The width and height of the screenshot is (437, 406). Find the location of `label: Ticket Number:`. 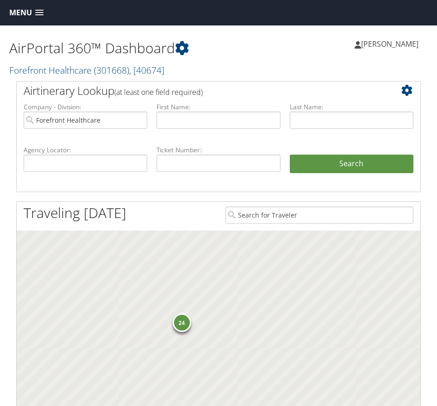

label: Ticket Number: is located at coordinates (218, 150).